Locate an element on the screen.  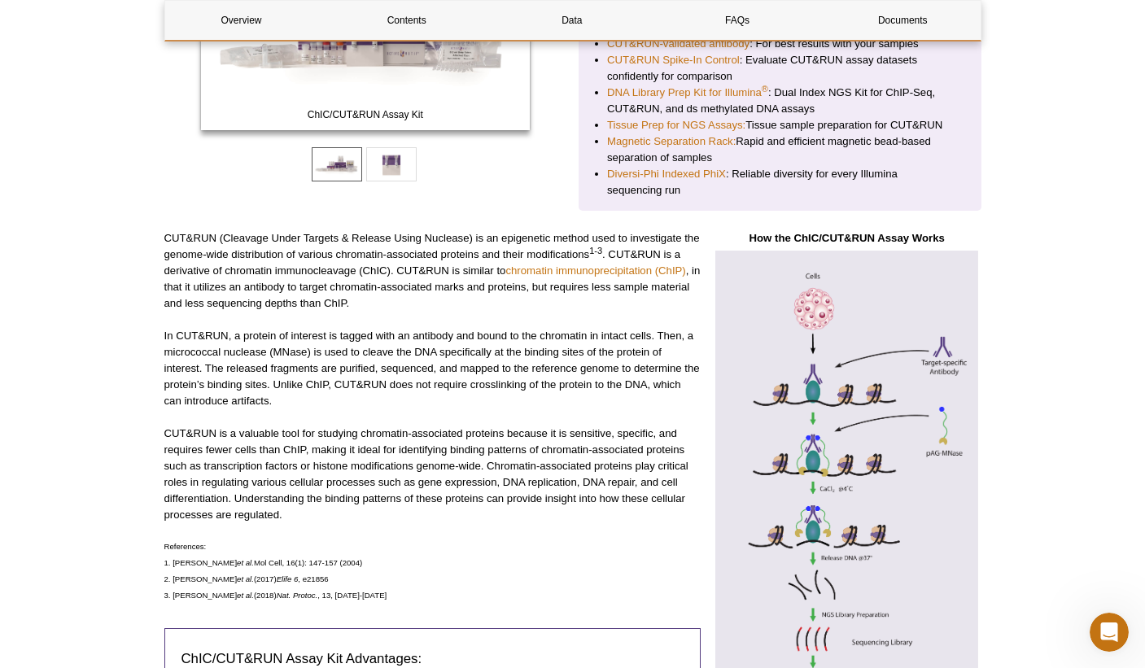
li: : Reliable diversity for every Illumina sequencing run is located at coordinates (780, 182).